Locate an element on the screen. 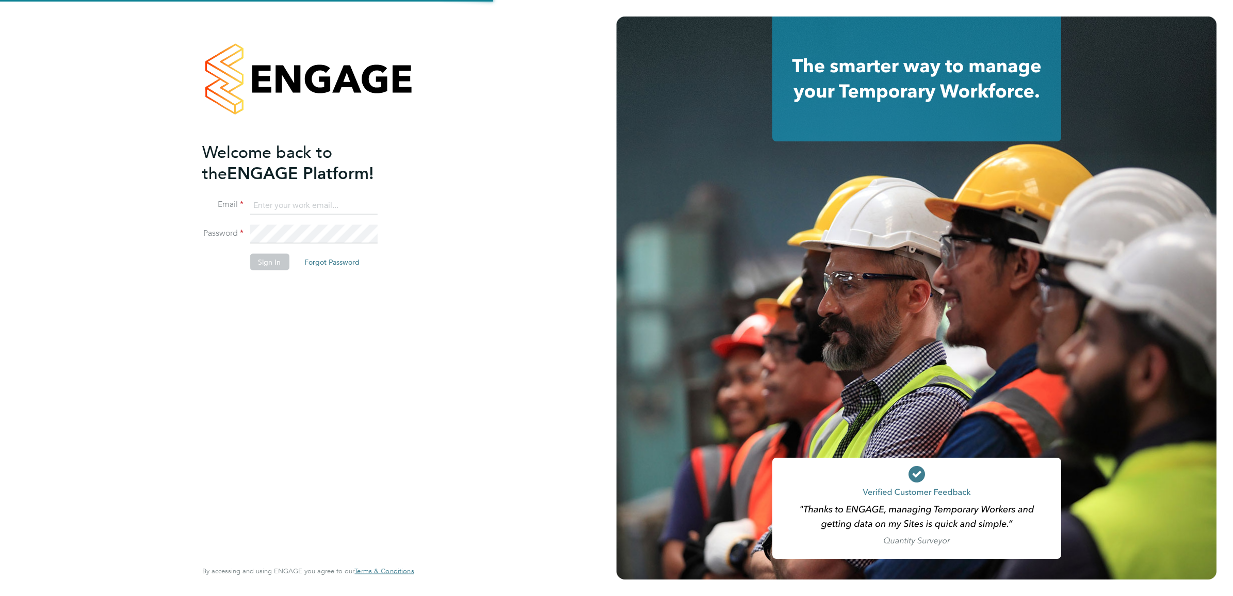 Image resolution: width=1233 pixels, height=596 pixels. span: Terms & Conditions is located at coordinates (384, 570).